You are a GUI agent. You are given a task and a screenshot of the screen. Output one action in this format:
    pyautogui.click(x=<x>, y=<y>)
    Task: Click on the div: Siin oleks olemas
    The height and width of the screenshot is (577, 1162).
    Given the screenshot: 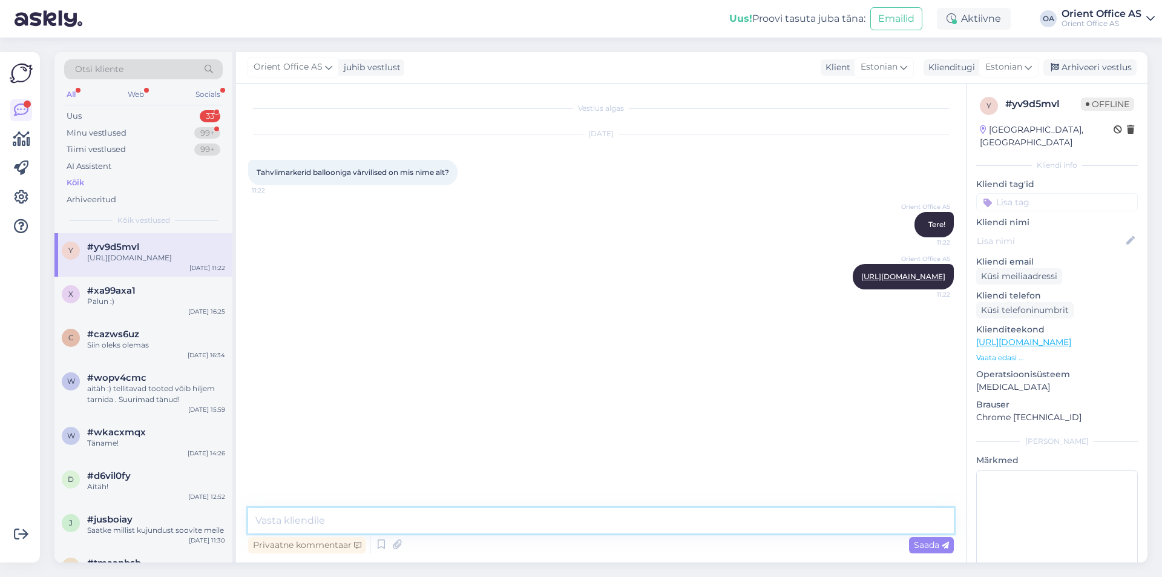 What is the action you would take?
    pyautogui.click(x=156, y=345)
    